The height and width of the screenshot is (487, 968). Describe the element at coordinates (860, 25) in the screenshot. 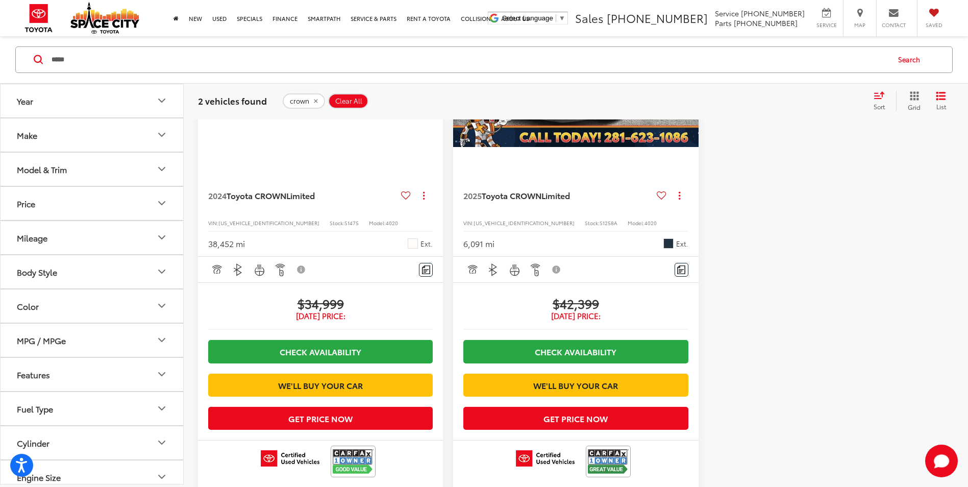

I see `span: Map` at that location.